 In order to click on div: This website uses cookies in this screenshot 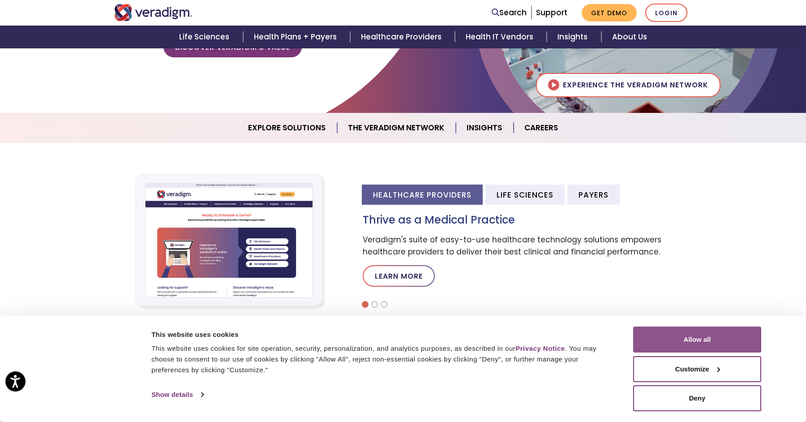, I will do `click(382, 334)`.